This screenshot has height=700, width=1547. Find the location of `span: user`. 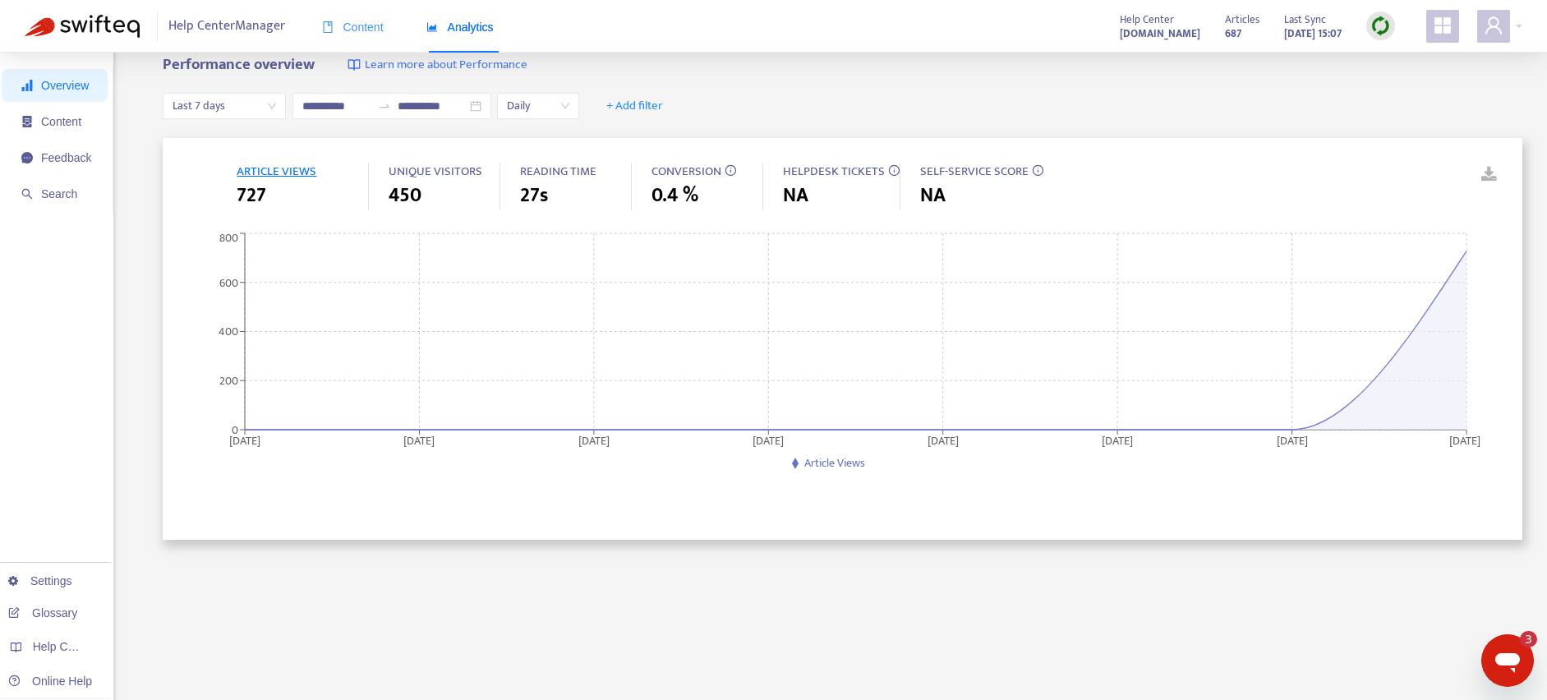

span: user is located at coordinates (1494, 25).